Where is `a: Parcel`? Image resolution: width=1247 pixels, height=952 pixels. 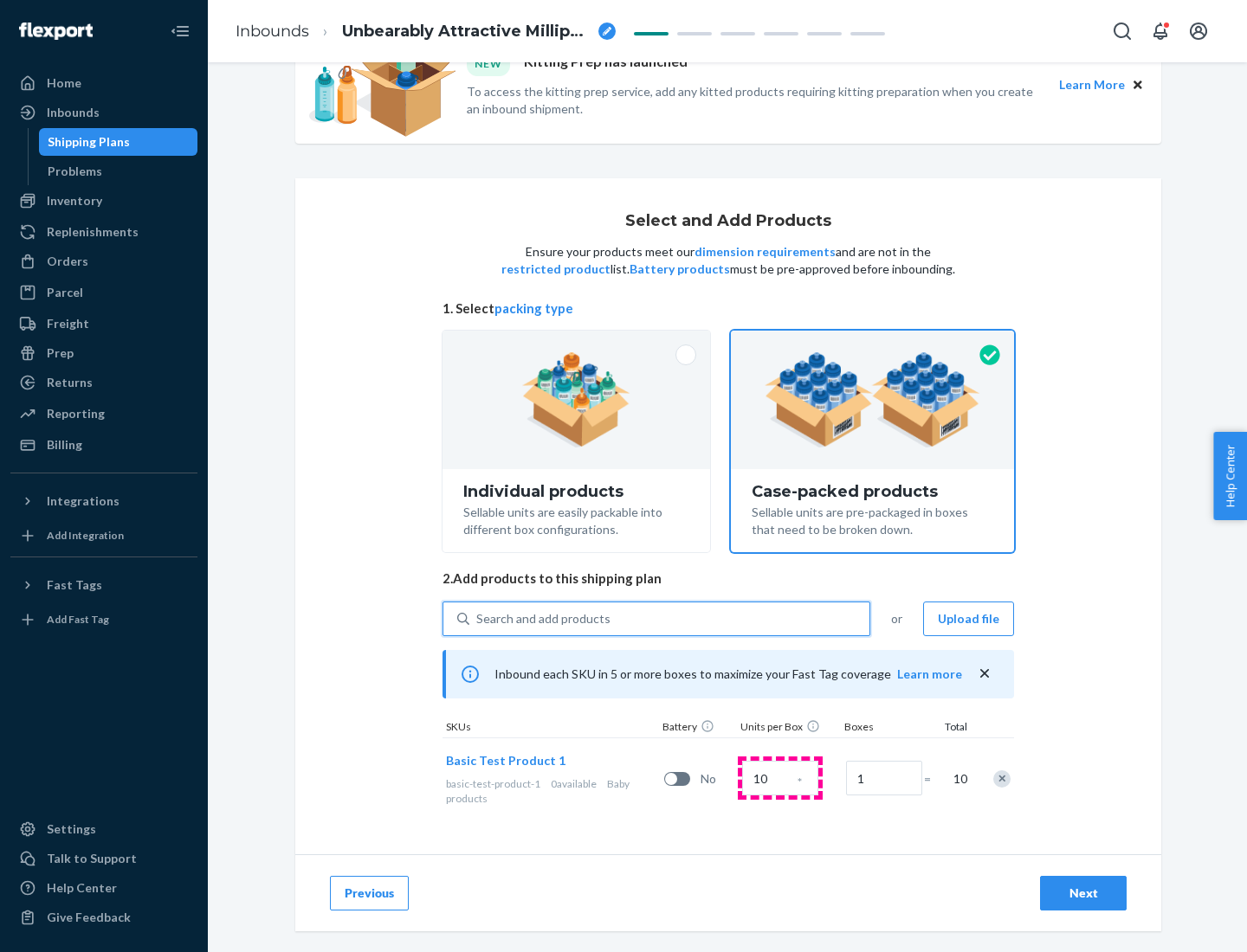
a: Parcel is located at coordinates (103, 293).